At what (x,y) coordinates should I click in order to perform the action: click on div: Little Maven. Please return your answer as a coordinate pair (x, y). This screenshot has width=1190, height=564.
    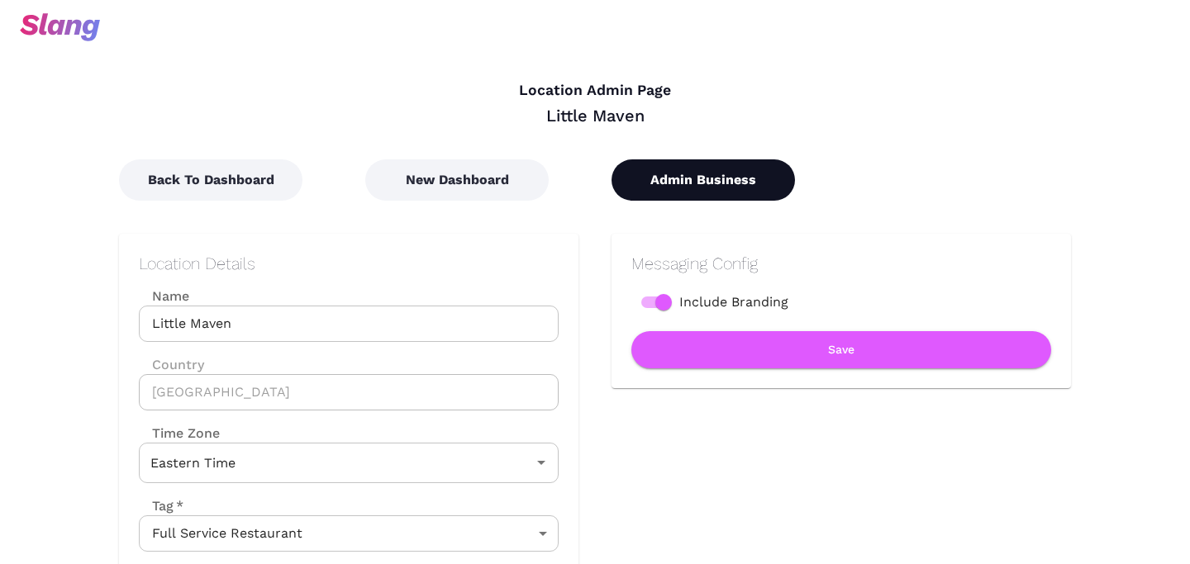
    Looking at the image, I should click on (595, 116).